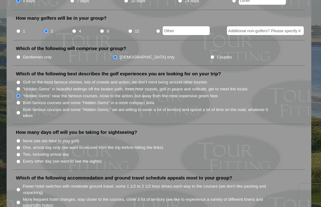  What do you see at coordinates (265, 31) in the screenshot?
I see `input: Additional non-golfers? Please specify #` at bounding box center [265, 31].